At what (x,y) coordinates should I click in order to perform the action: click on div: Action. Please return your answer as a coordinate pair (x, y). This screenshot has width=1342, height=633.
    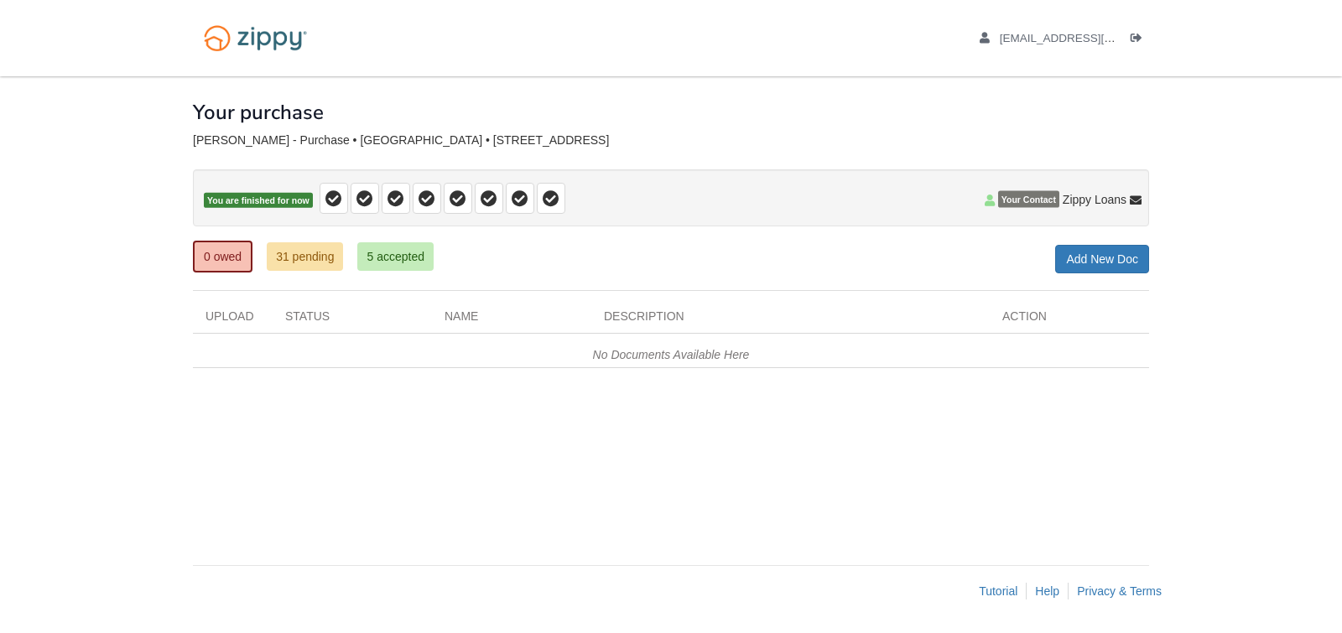
    Looking at the image, I should click on (1070, 320).